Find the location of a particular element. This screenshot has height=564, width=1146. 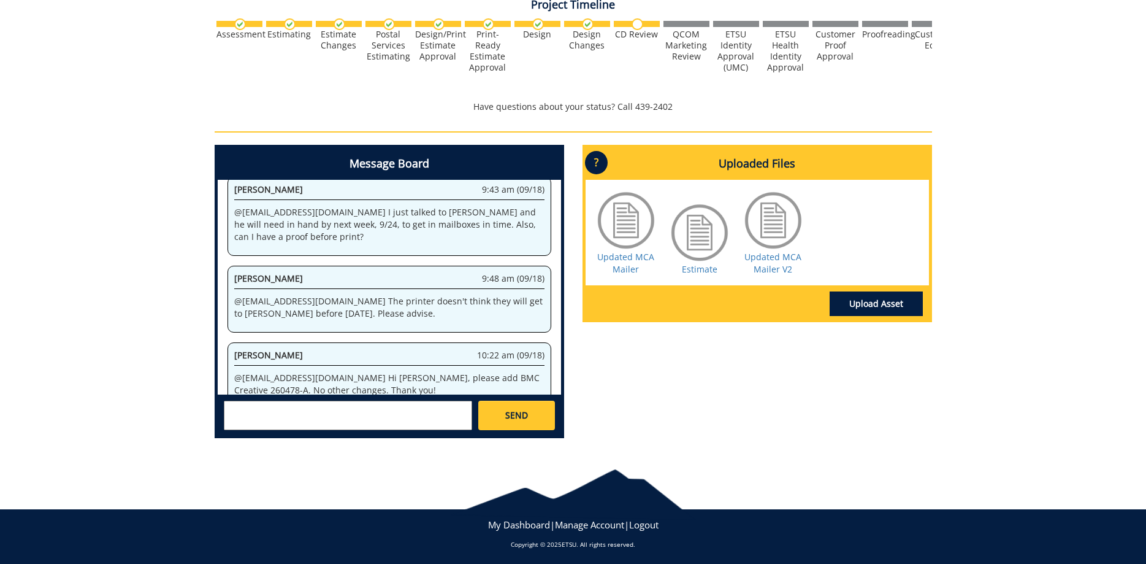

div: QCOM Marketing Review is located at coordinates (686, 45).